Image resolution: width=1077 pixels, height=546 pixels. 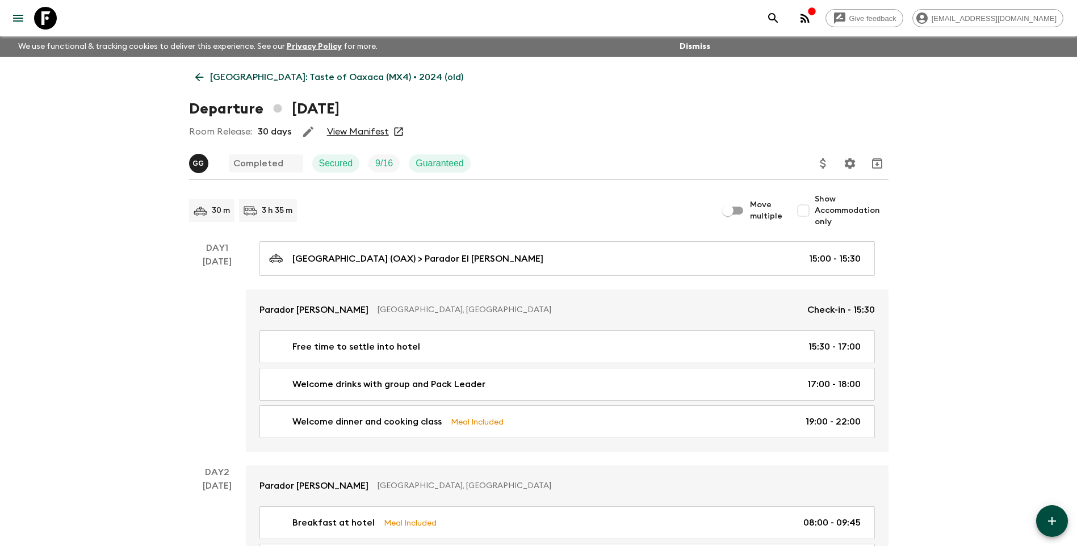 What do you see at coordinates (217, 248) in the screenshot?
I see `p: Day 1` at bounding box center [217, 248].